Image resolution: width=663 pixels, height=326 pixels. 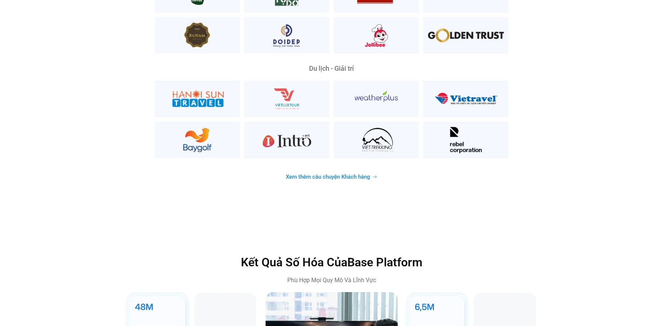 I want to click on h2: Kết Quả Số Hóa Của, so click(x=332, y=263).